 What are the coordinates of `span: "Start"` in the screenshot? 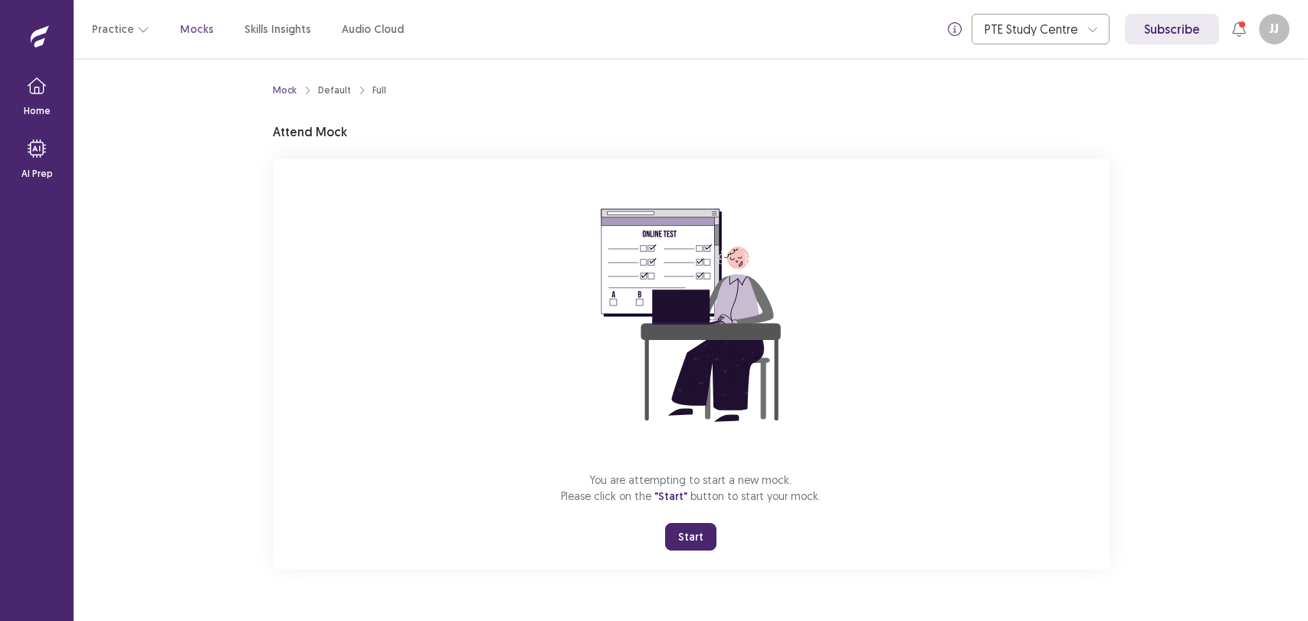 It's located at (670, 496).